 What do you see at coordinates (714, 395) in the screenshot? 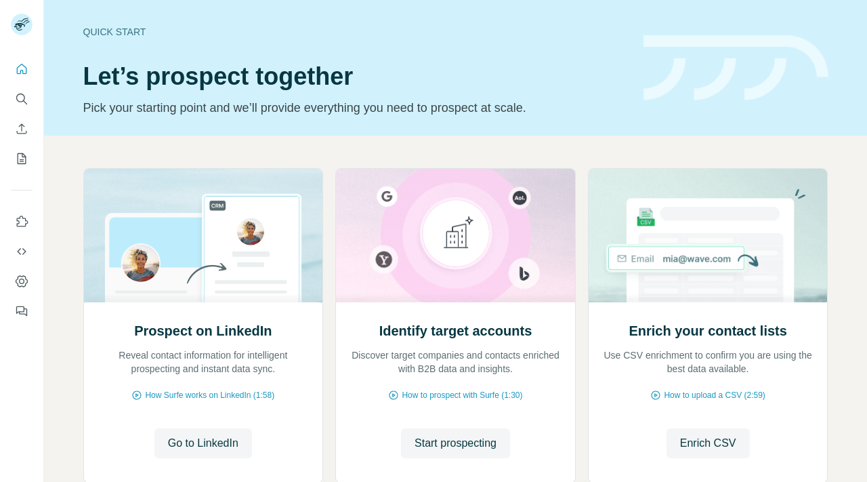
I see `span: How to upload a CSV (2:59)` at bounding box center [714, 395].